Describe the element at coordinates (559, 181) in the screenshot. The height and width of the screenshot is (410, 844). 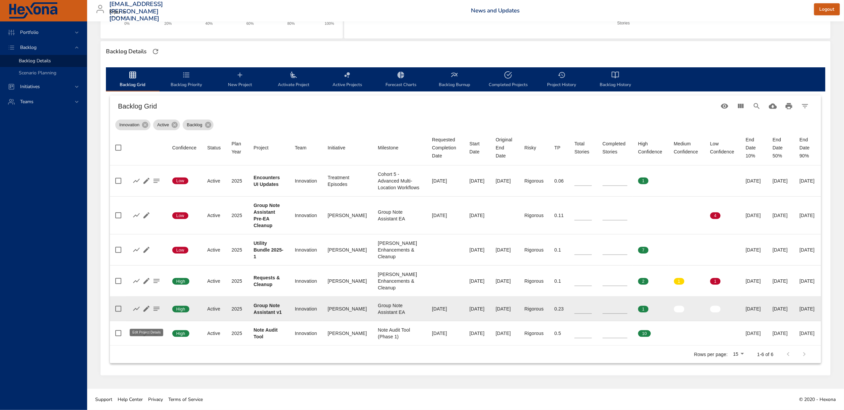
I see `div: 0.06` at that location.